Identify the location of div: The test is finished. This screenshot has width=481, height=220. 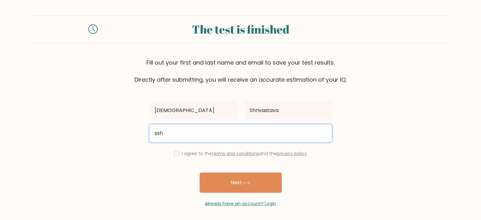
(240, 29).